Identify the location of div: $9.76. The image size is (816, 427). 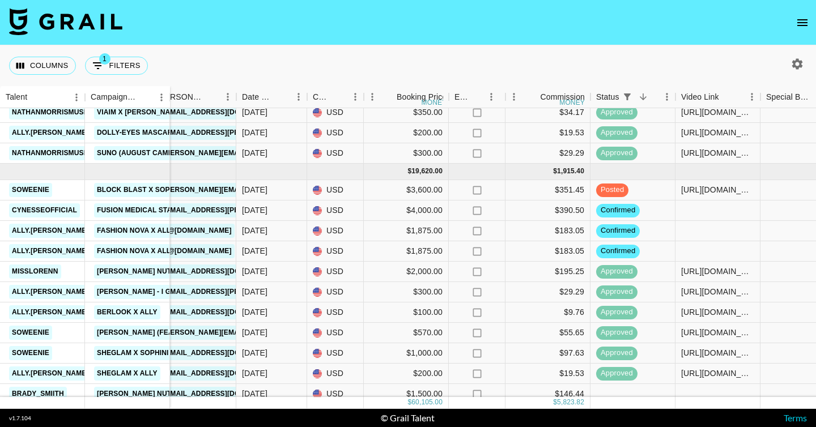
(548, 313).